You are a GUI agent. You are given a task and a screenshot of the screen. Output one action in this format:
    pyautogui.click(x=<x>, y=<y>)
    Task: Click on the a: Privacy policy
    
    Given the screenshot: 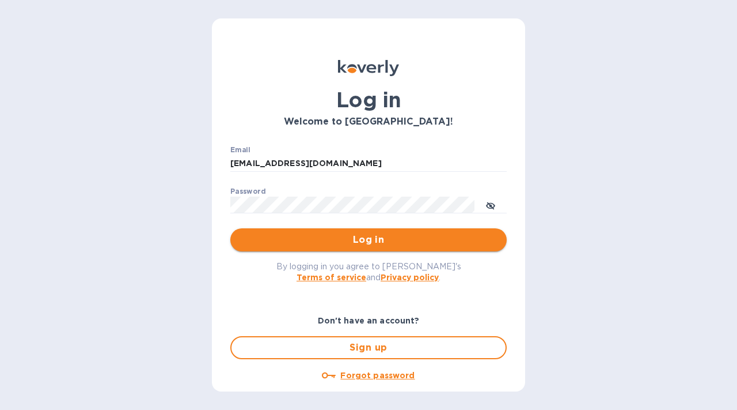 What is the action you would take?
    pyautogui.click(x=410, y=277)
    